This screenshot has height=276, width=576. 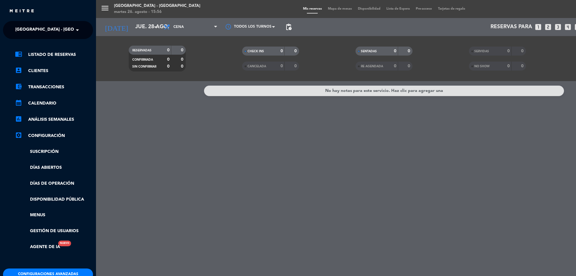 What do you see at coordinates (19, 135) in the screenshot?
I see `i: settings_applications` at bounding box center [19, 135].